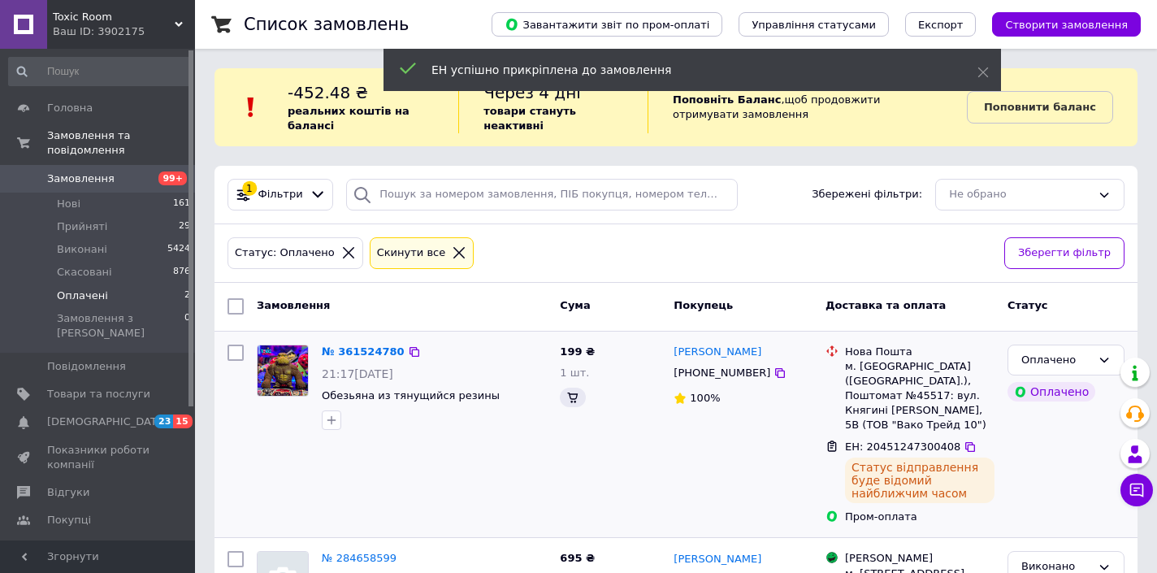  Describe the element at coordinates (68, 204) in the screenshot. I see `span: Нові` at that location.